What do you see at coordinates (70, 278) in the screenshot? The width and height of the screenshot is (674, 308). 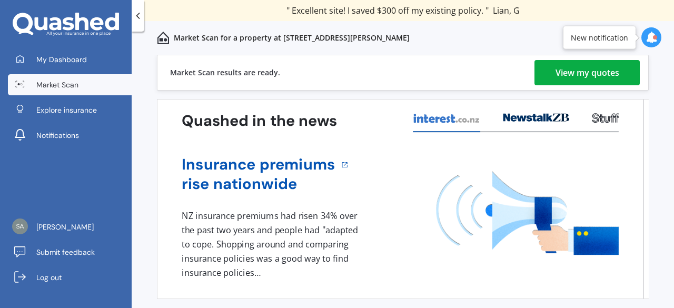 I see `a: Log out` at bounding box center [70, 278].